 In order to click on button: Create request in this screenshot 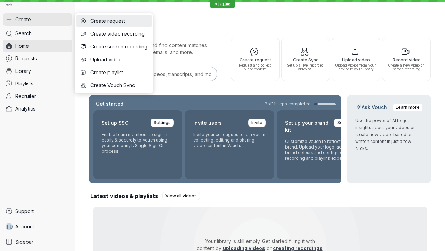, I will do `click(114, 21)`.